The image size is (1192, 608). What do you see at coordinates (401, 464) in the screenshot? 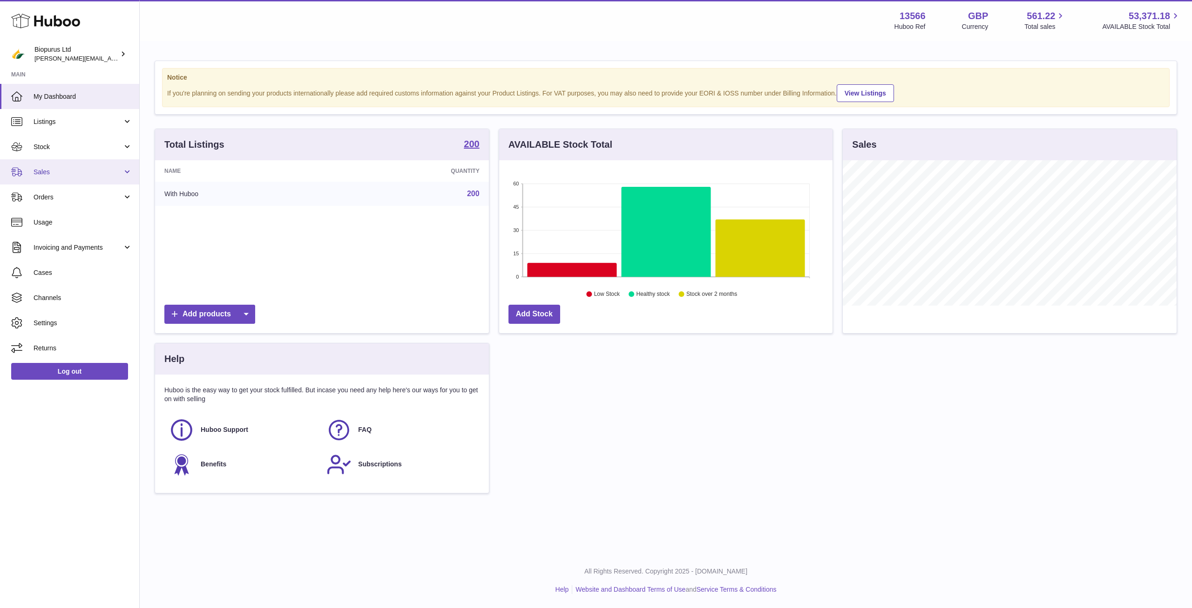
I see `a: Subscriptions` at bounding box center [401, 464].